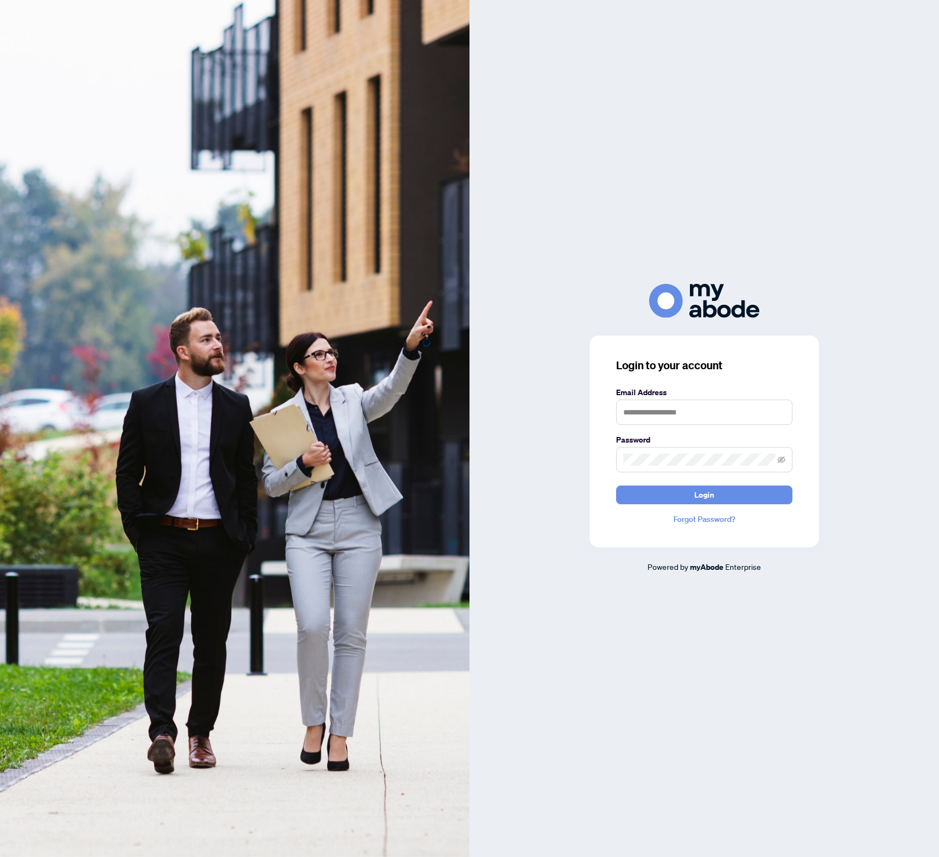 The image size is (939, 857). I want to click on span: eye-invisible, so click(781, 459).